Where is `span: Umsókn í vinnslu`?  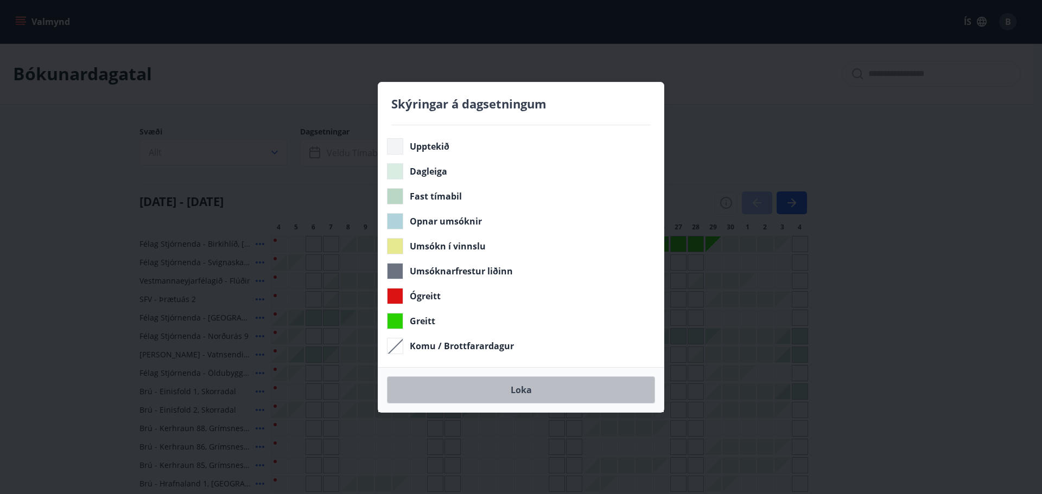
span: Umsókn í vinnslu is located at coordinates (448, 246).